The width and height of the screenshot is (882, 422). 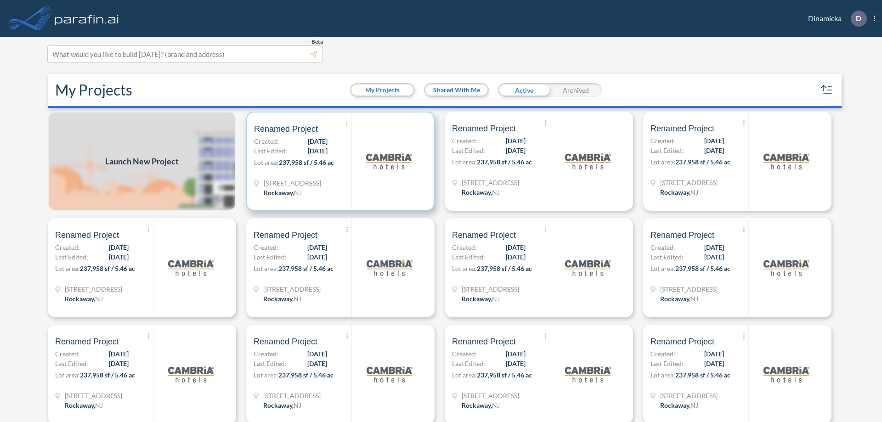 What do you see at coordinates (575, 90) in the screenshot?
I see `div: Archived` at bounding box center [575, 90].